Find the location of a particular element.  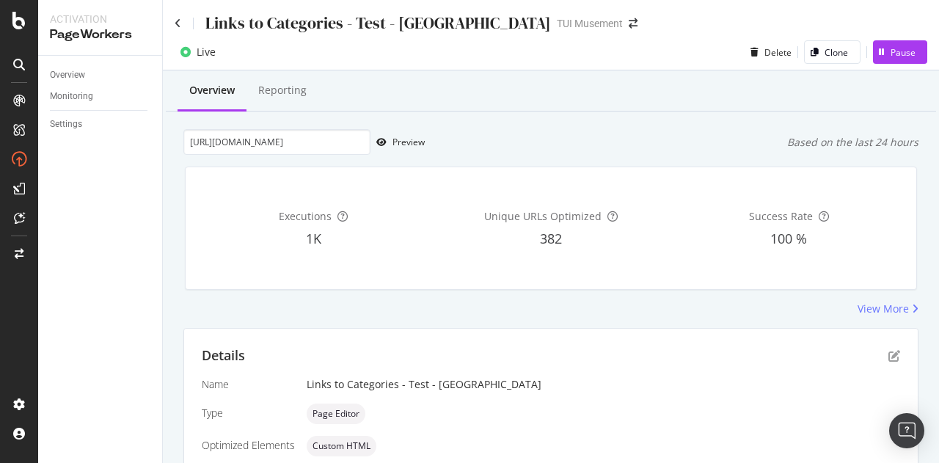

div: Settings is located at coordinates (66, 124).